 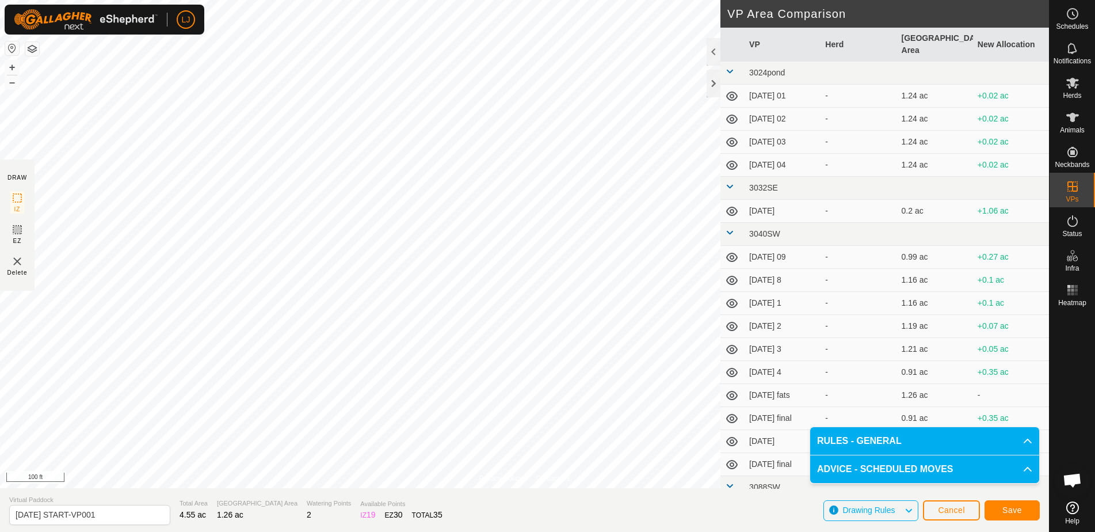 What do you see at coordinates (371, 514) in the screenshot?
I see `span: 19` at bounding box center [371, 514].